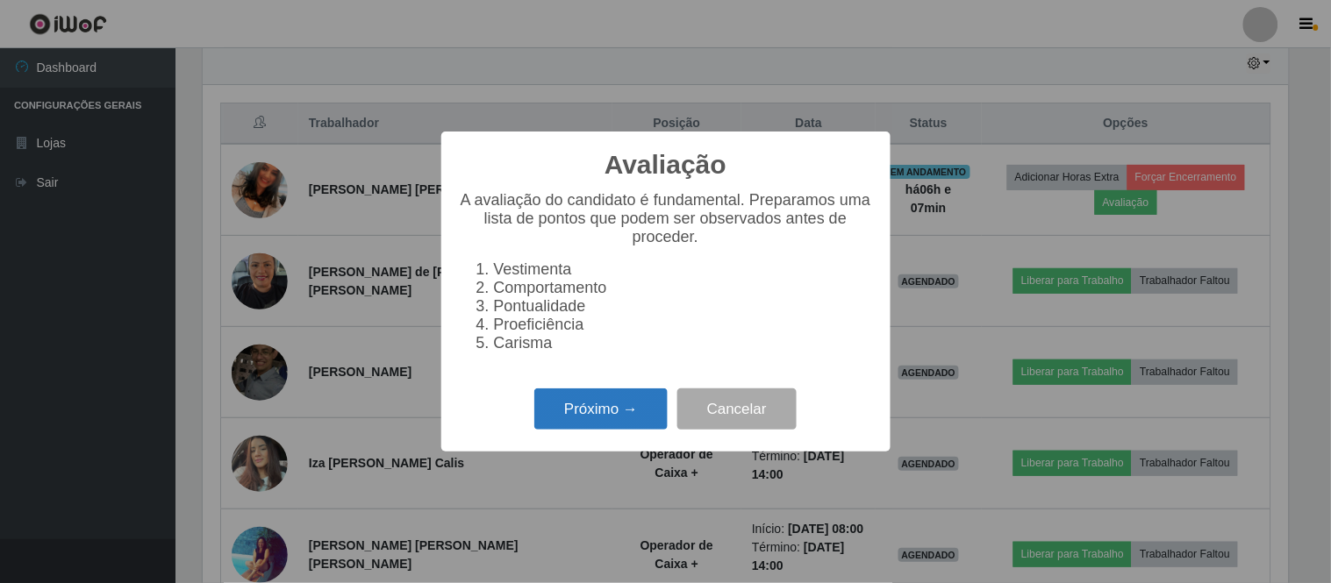 This screenshot has height=583, width=1331. What do you see at coordinates (683, 269) in the screenshot?
I see `li: Vestimenta` at bounding box center [683, 269].